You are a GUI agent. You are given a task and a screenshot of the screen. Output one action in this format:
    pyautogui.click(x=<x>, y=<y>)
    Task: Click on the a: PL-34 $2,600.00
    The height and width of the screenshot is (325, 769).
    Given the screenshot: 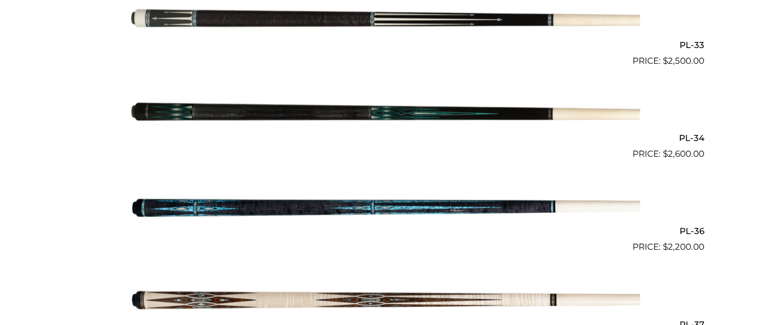 What is the action you would take?
    pyautogui.click(x=385, y=116)
    